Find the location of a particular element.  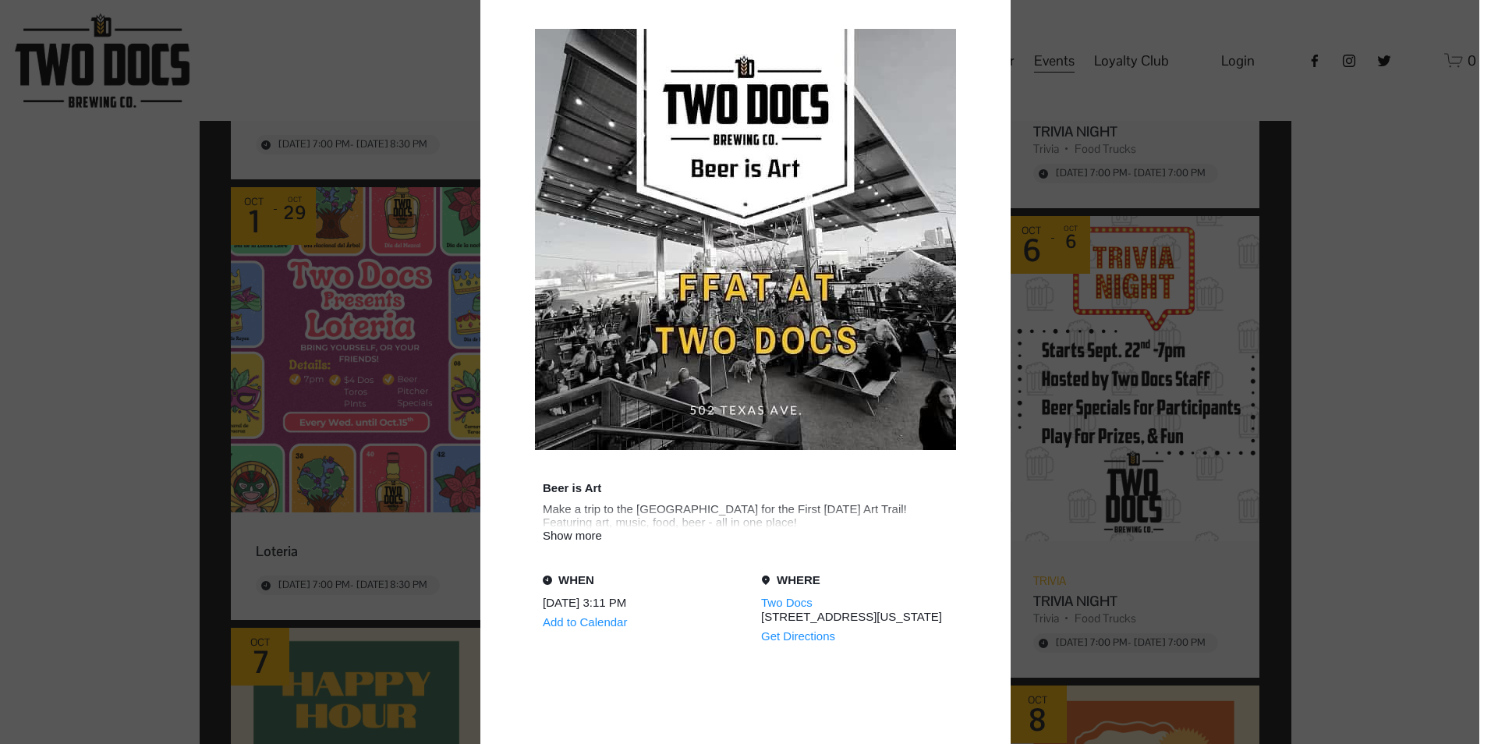

div: Add to Calendar is located at coordinates (585, 622).